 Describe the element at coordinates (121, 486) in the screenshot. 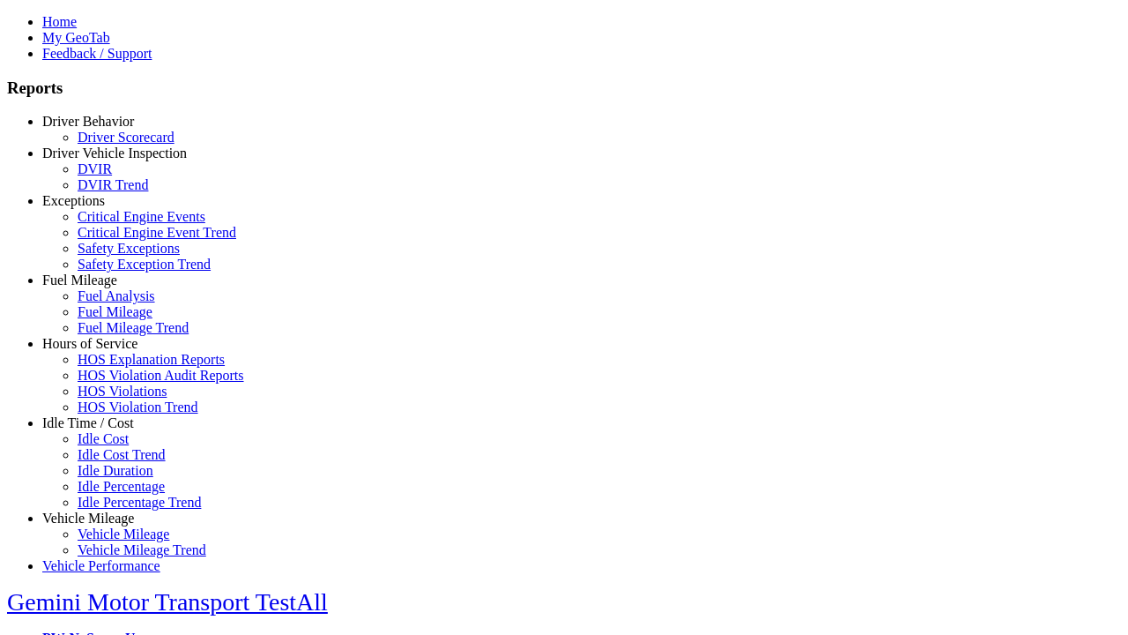

I see `a: Idle Percentage` at that location.